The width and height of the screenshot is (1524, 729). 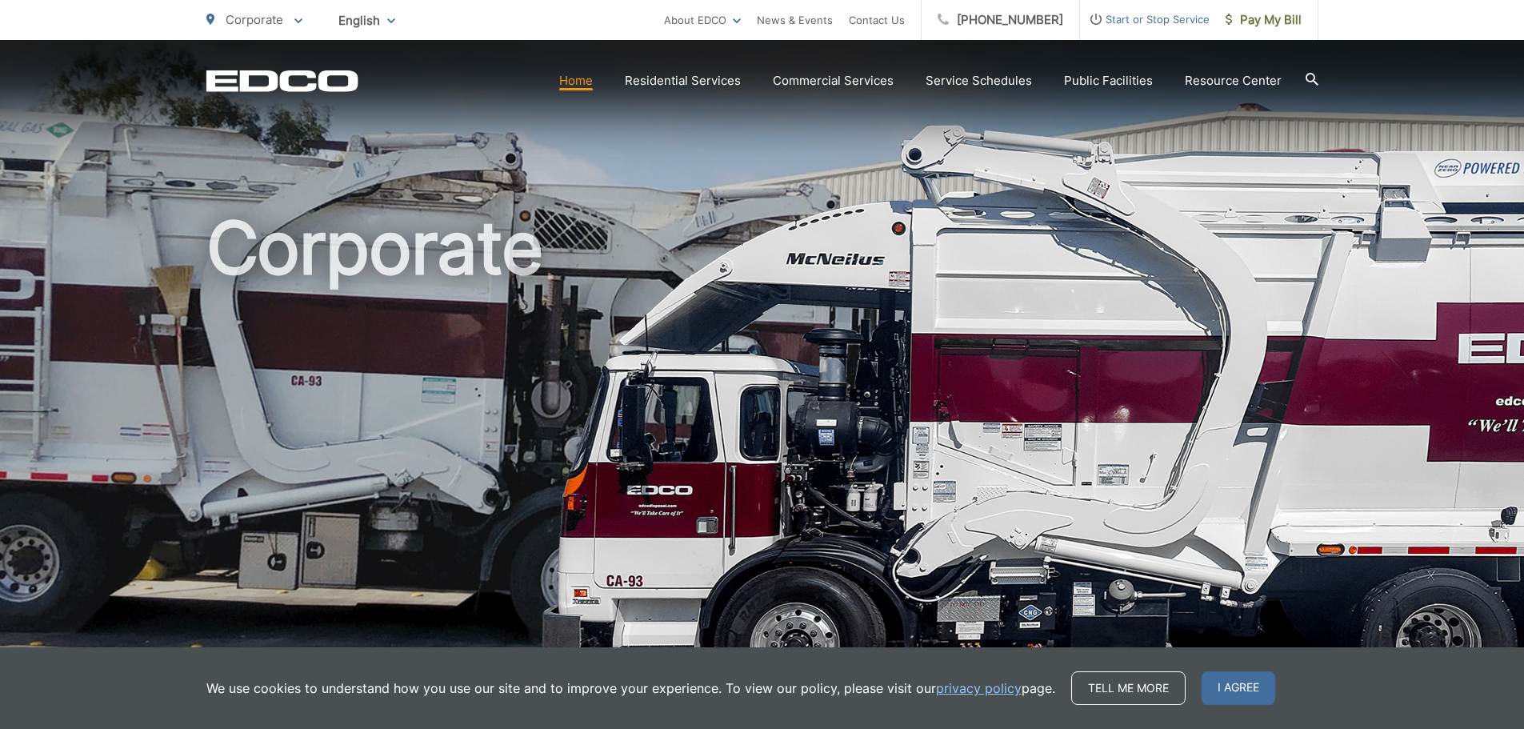 What do you see at coordinates (1233, 81) in the screenshot?
I see `a: Resource Center` at bounding box center [1233, 81].